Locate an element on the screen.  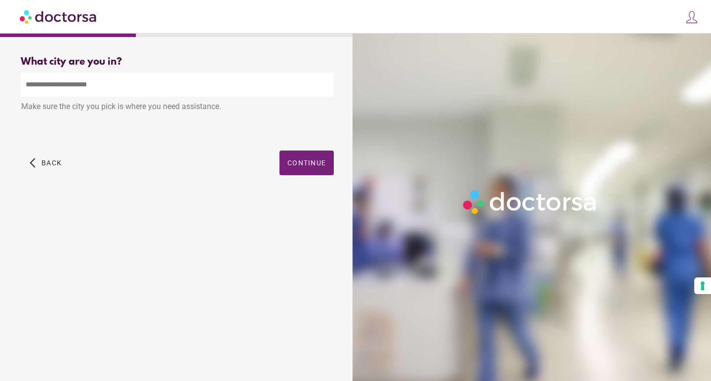
img: Logo-Doctorsa-trans-White-partial-flat.png is located at coordinates (530, 202).